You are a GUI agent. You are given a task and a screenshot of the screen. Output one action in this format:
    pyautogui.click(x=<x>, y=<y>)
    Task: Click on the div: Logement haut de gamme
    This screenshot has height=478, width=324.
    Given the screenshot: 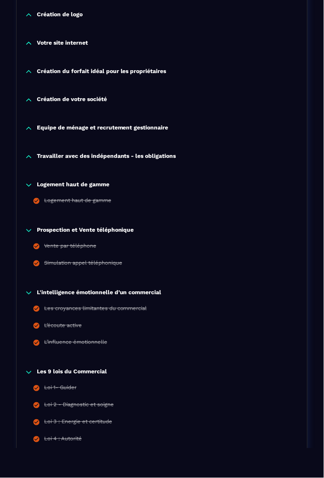 What is the action you would take?
    pyautogui.click(x=78, y=202)
    